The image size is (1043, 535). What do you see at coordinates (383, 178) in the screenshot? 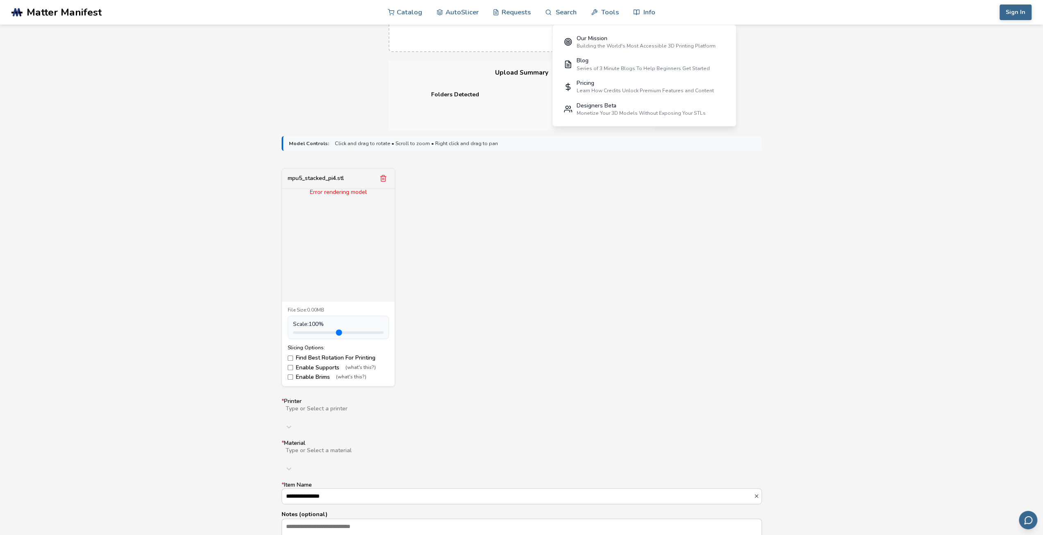
I see `button: Remove model` at bounding box center [383, 178].